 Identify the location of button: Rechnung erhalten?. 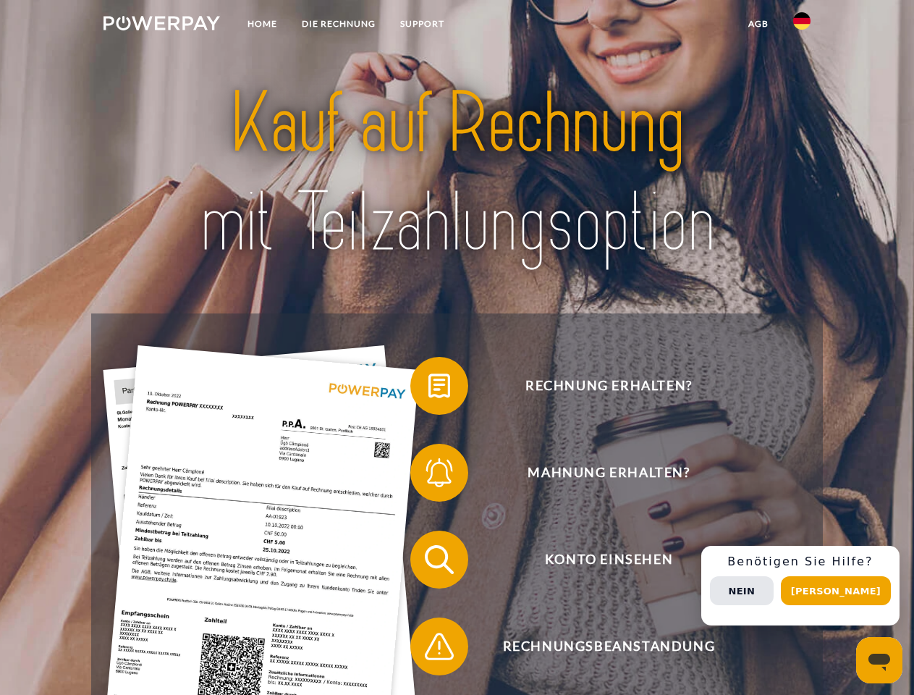
(599, 386).